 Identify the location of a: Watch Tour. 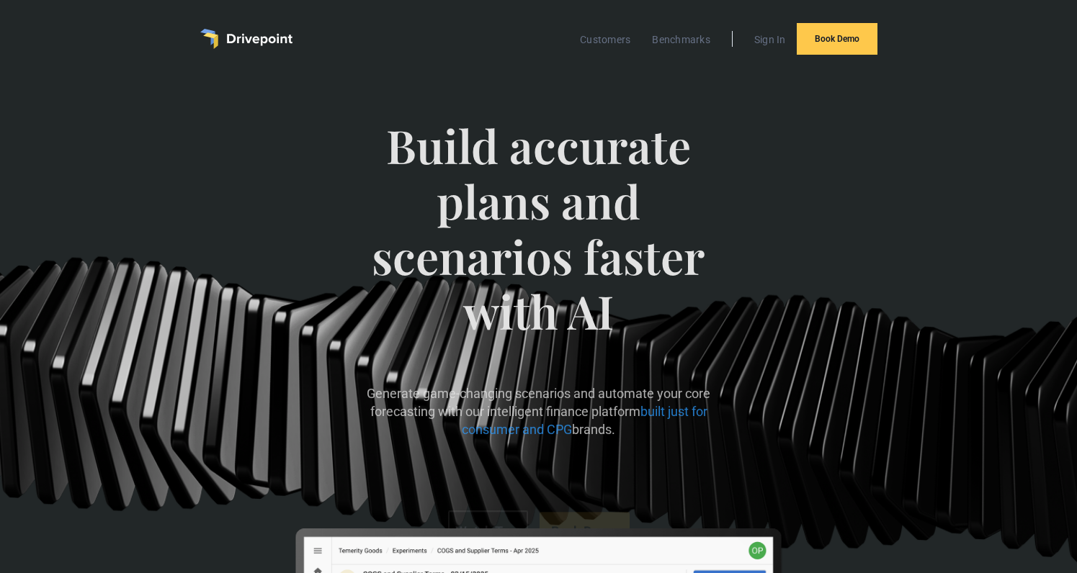
(487, 531).